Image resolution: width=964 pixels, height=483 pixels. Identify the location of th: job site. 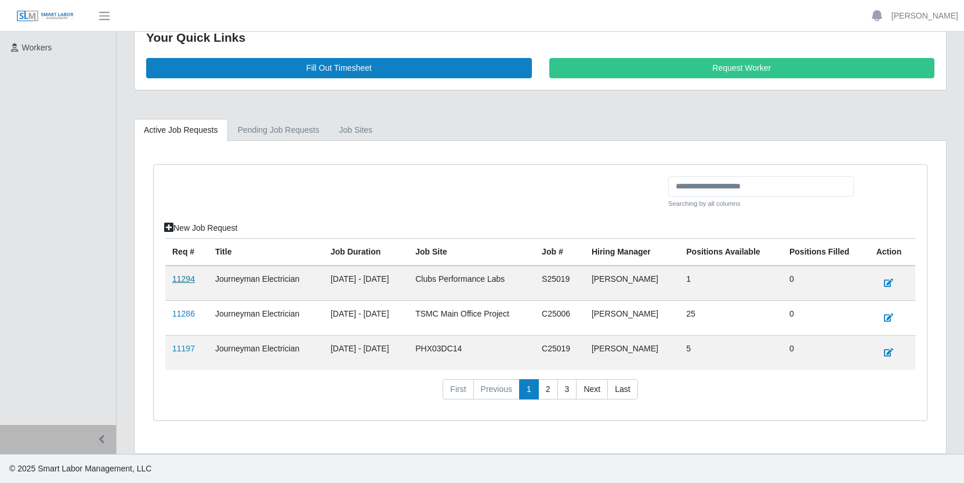
(472, 252).